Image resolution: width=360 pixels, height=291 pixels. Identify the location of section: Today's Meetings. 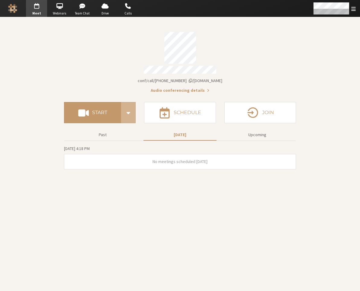
(180, 158).